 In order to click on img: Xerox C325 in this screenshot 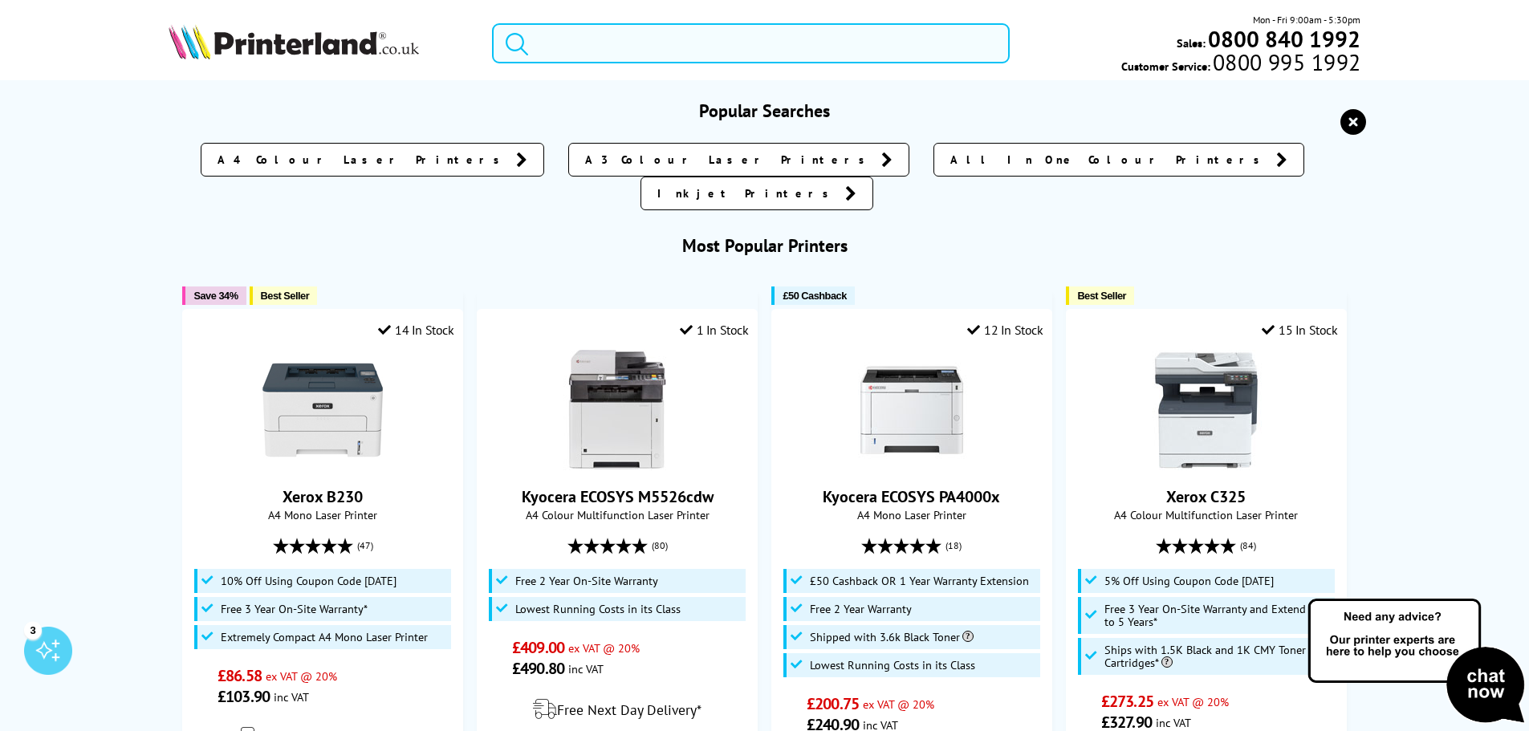, I will do `click(1206, 410)`.